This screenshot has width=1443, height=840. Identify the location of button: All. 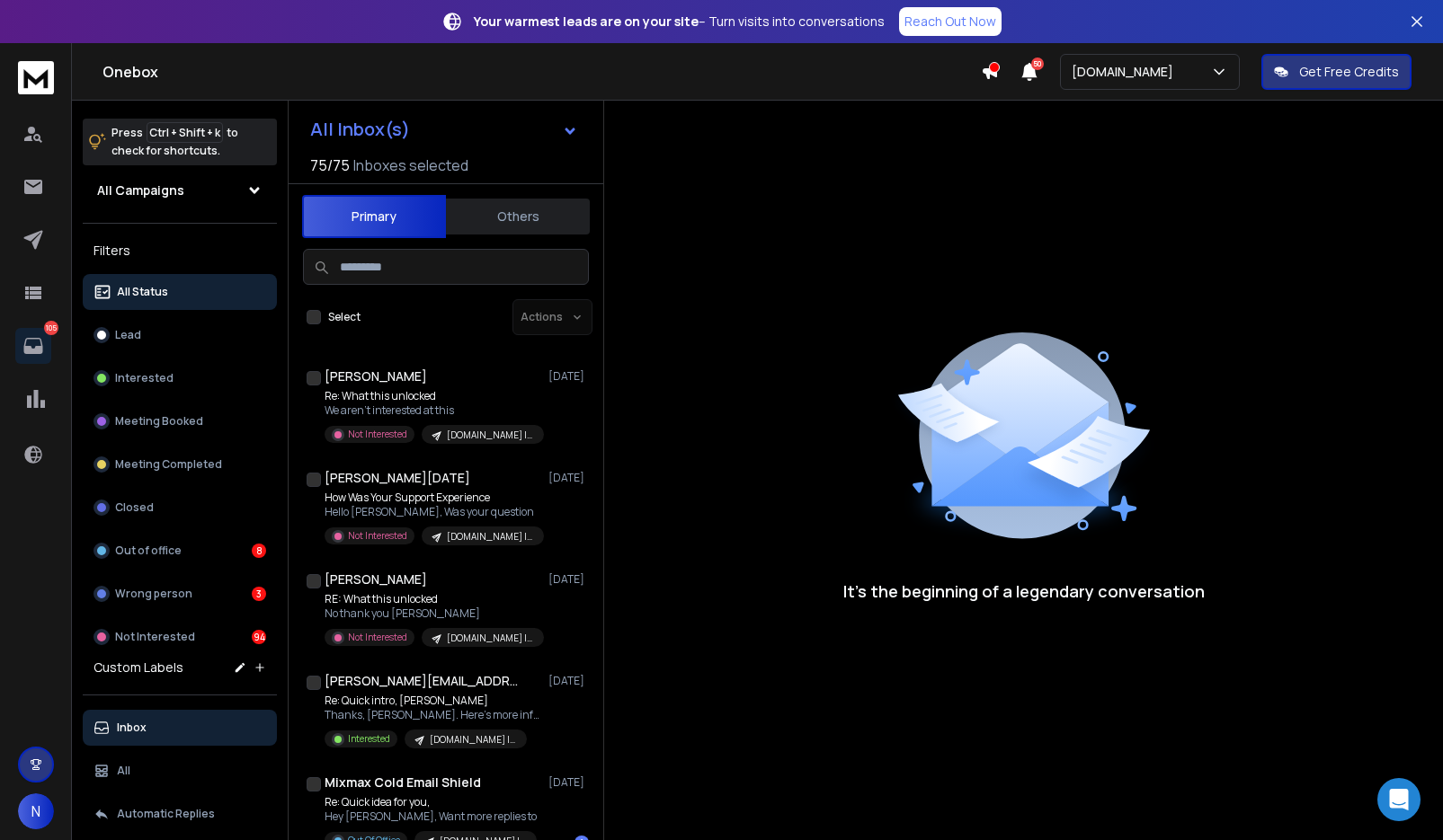
(180, 771).